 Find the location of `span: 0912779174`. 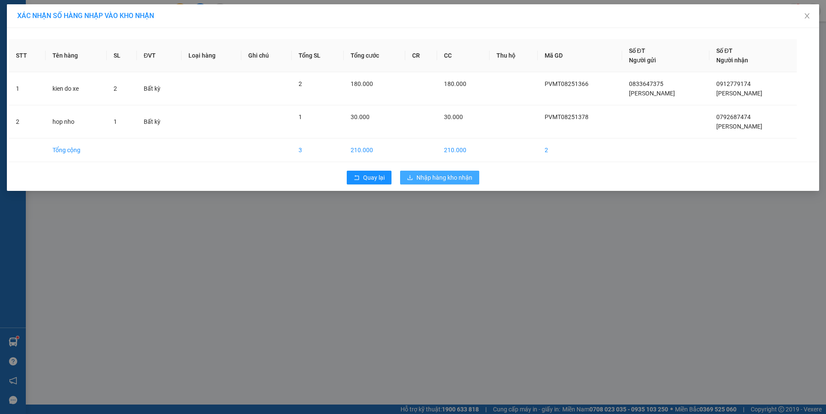

span: 0912779174 is located at coordinates (734, 84).